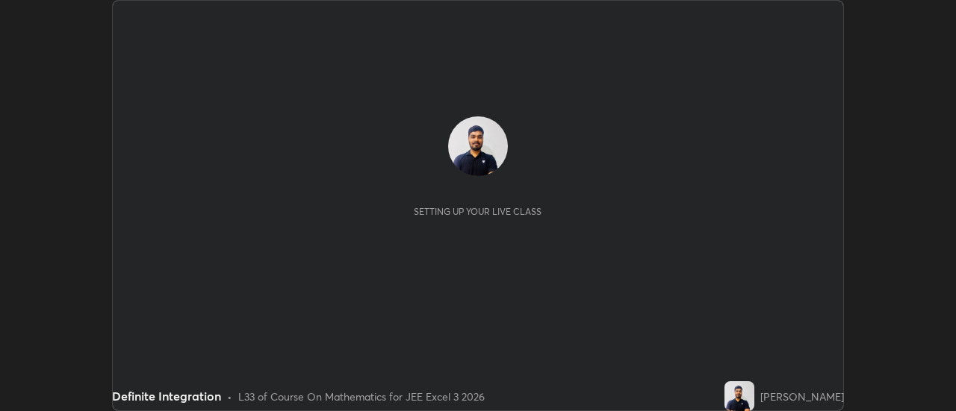 Image resolution: width=956 pixels, height=411 pixels. I want to click on div: Definite Integration, so click(166, 396).